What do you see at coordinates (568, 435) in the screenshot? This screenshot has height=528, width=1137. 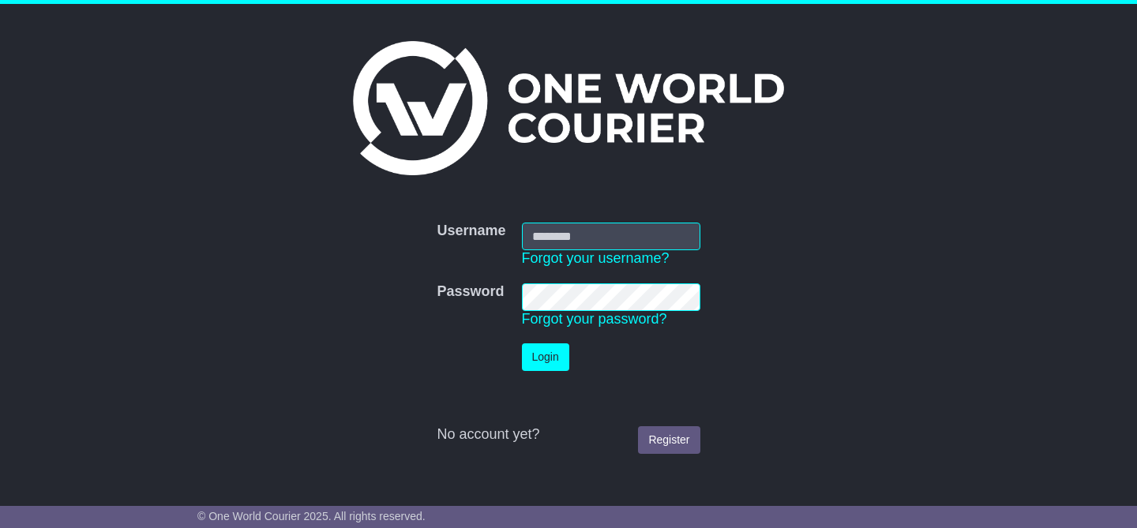 I see `div: No account yet?` at bounding box center [568, 435].